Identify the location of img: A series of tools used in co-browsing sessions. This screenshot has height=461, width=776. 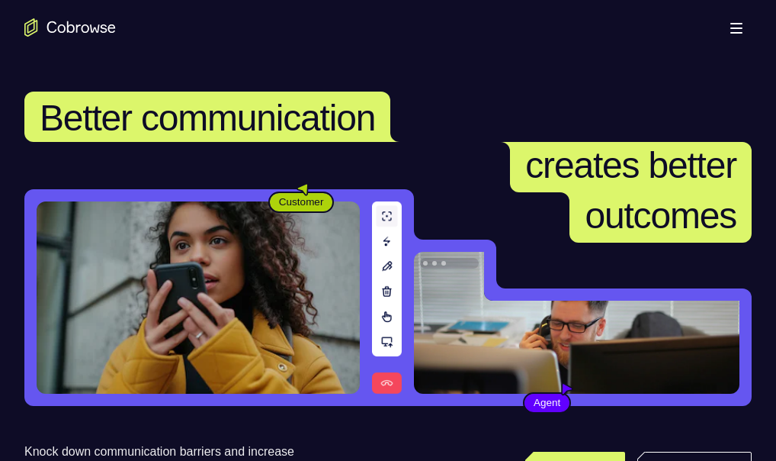
(387, 297).